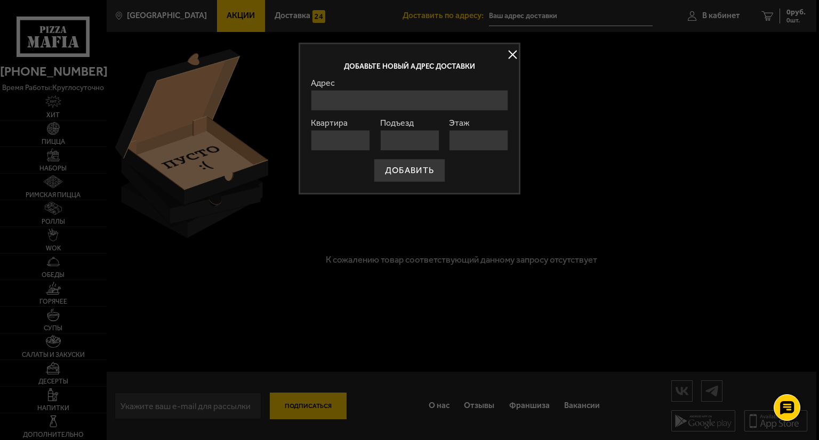  I want to click on label: Подъезд, so click(409, 123).